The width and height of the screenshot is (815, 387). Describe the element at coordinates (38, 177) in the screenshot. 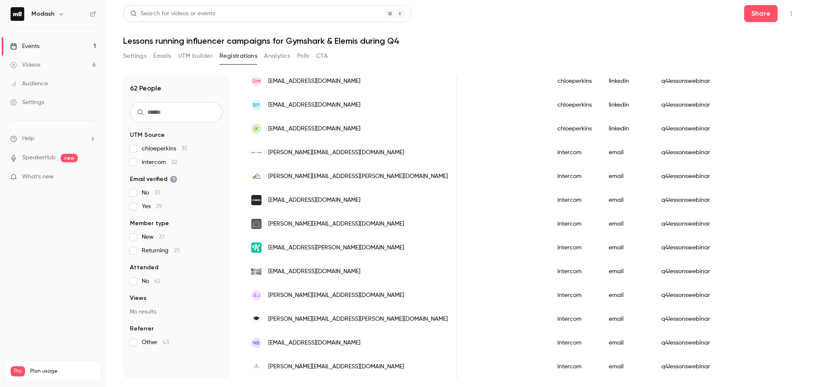

I see `span: What's new` at that location.